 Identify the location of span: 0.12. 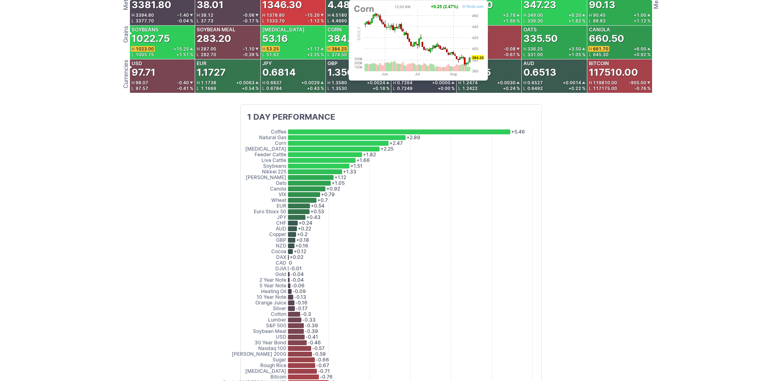
(301, 251).